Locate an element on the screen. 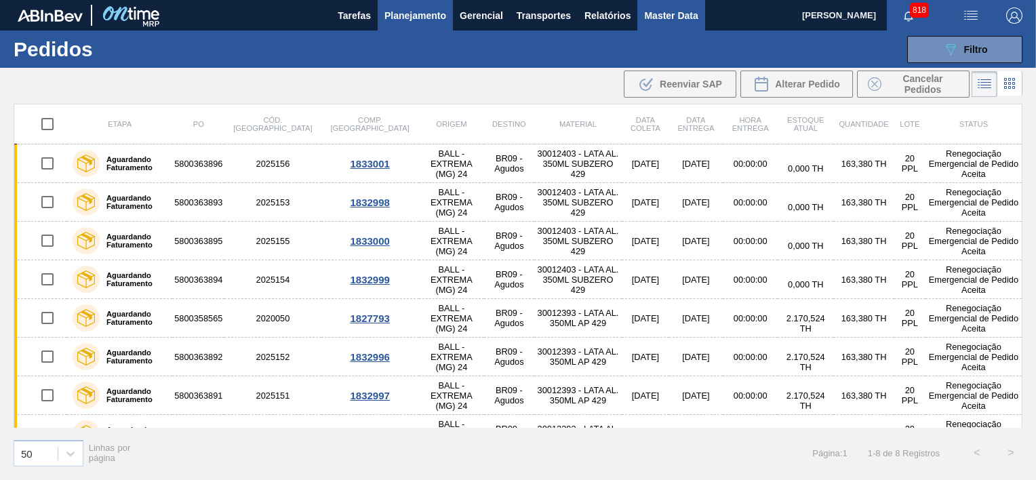 The image size is (1036, 480). span: Material is located at coordinates (578, 124).